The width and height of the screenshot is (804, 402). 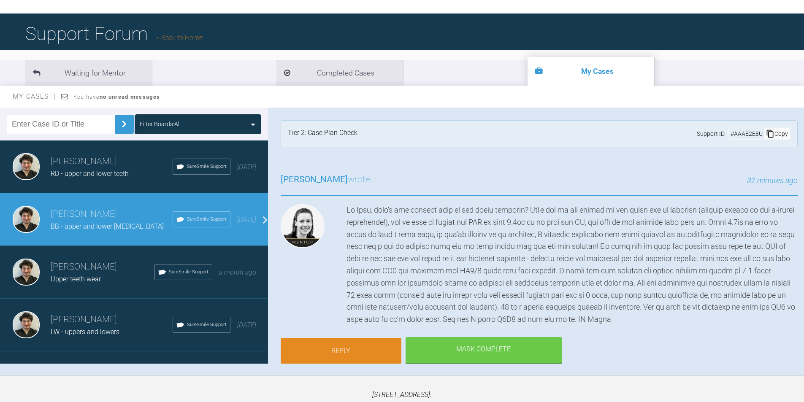 I want to click on li: Completed Cases, so click(x=340, y=73).